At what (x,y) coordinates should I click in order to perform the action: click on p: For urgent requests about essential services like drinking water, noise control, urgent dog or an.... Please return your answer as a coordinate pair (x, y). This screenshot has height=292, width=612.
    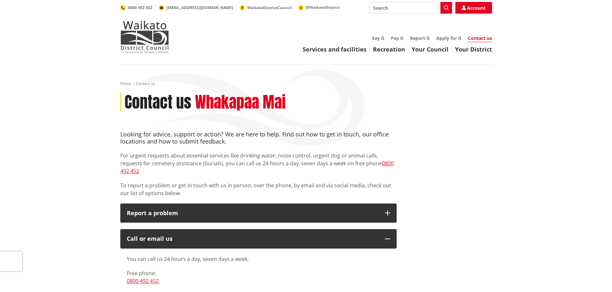
    Looking at the image, I should click on (258, 163).